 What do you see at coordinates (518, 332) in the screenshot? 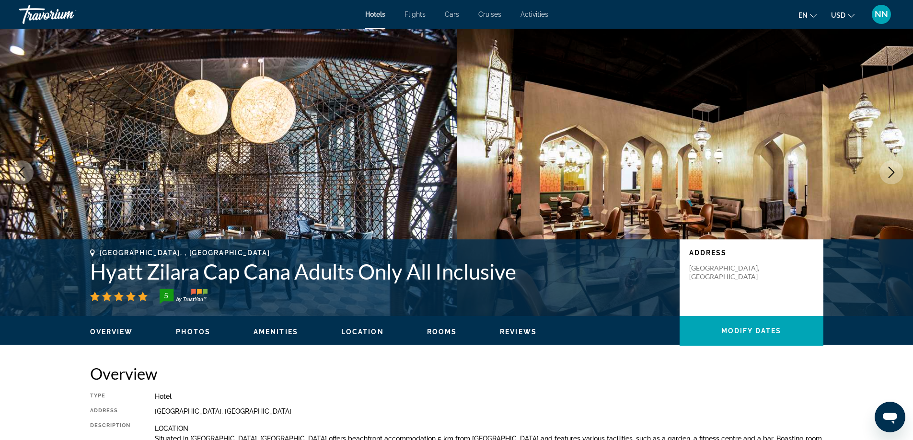
I see `span: Reviews` at bounding box center [518, 332].